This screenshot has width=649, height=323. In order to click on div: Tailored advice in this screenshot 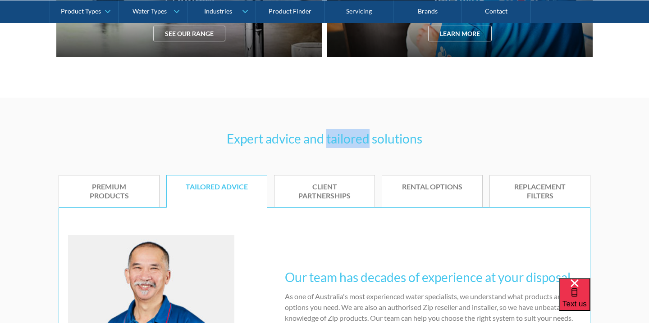, I will do `click(217, 187)`.